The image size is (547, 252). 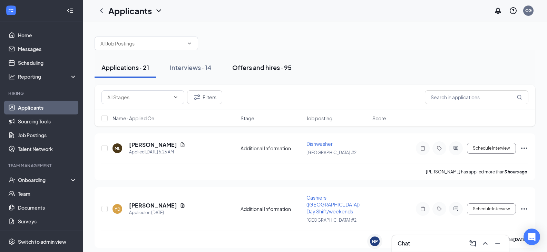 I want to click on div: NP, so click(x=375, y=241).